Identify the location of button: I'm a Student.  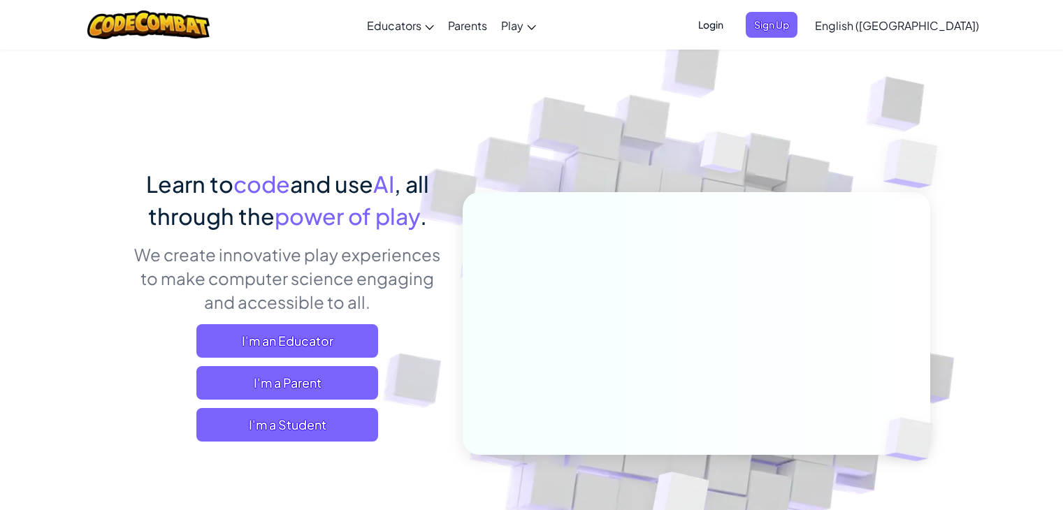
(287, 425).